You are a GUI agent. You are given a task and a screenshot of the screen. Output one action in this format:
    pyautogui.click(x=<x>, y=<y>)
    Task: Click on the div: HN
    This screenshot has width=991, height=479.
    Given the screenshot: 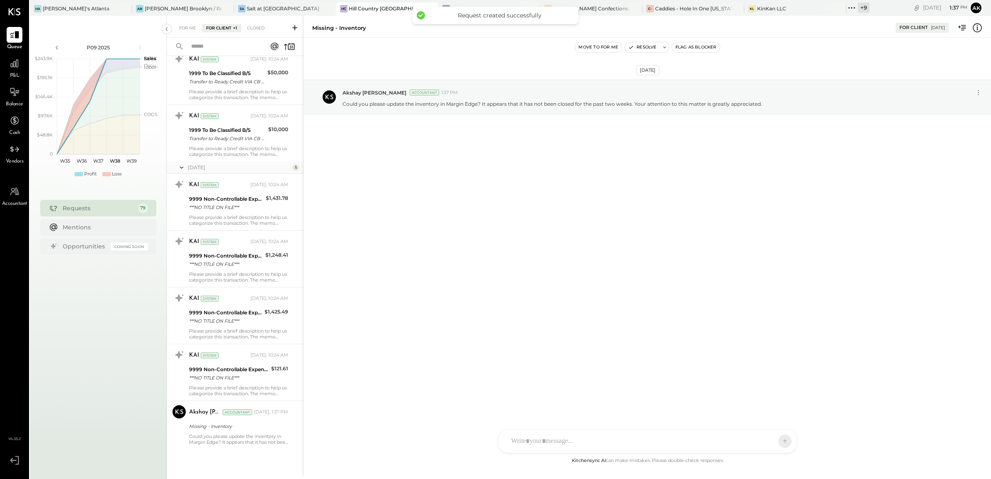 What is the action you would take?
    pyautogui.click(x=446, y=9)
    